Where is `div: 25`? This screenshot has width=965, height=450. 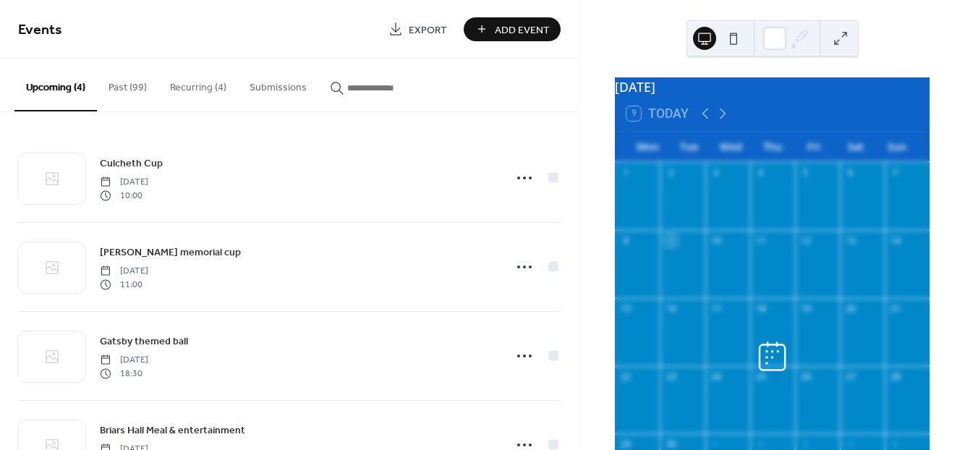 div: 25 is located at coordinates (760, 376).